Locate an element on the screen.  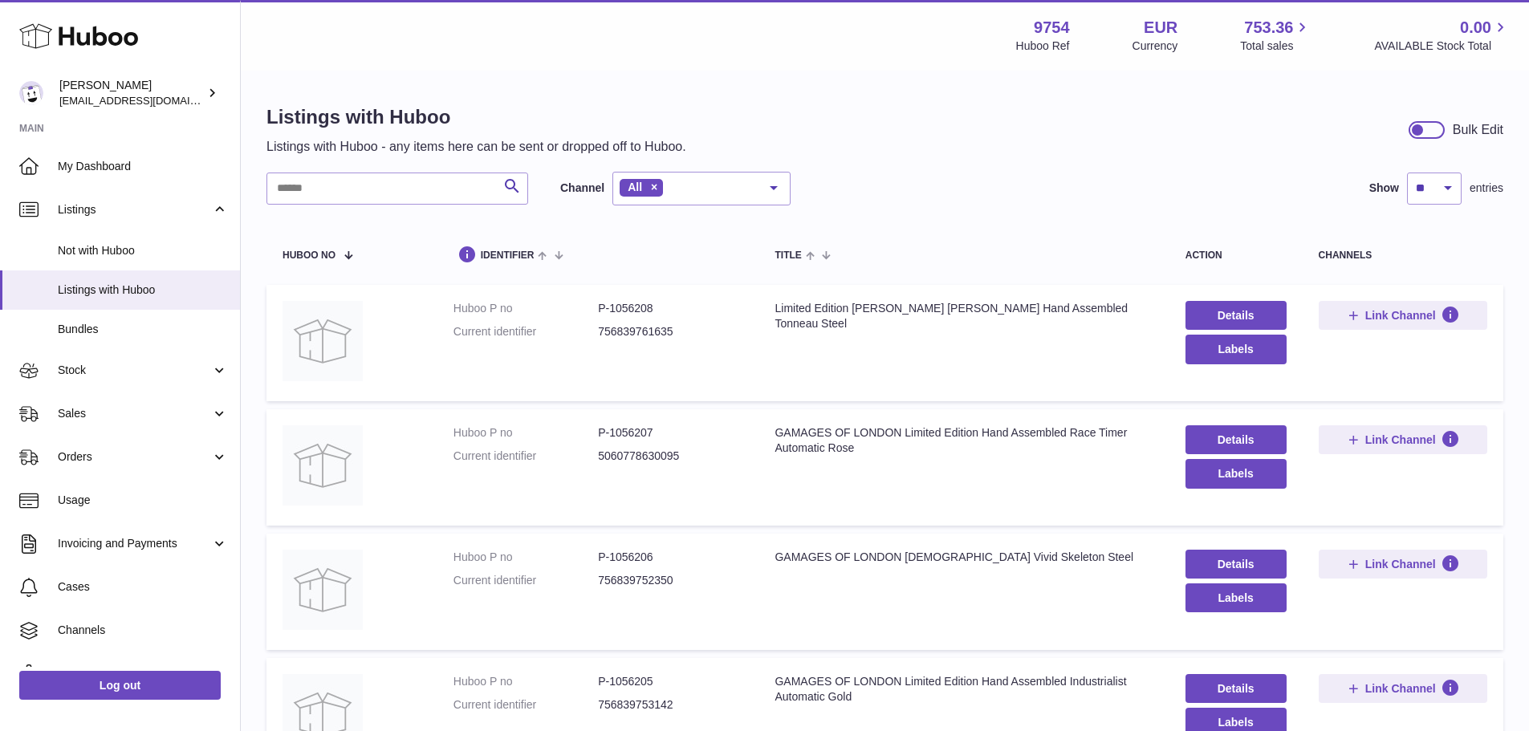
span: Not with Huboo is located at coordinates (143, 250).